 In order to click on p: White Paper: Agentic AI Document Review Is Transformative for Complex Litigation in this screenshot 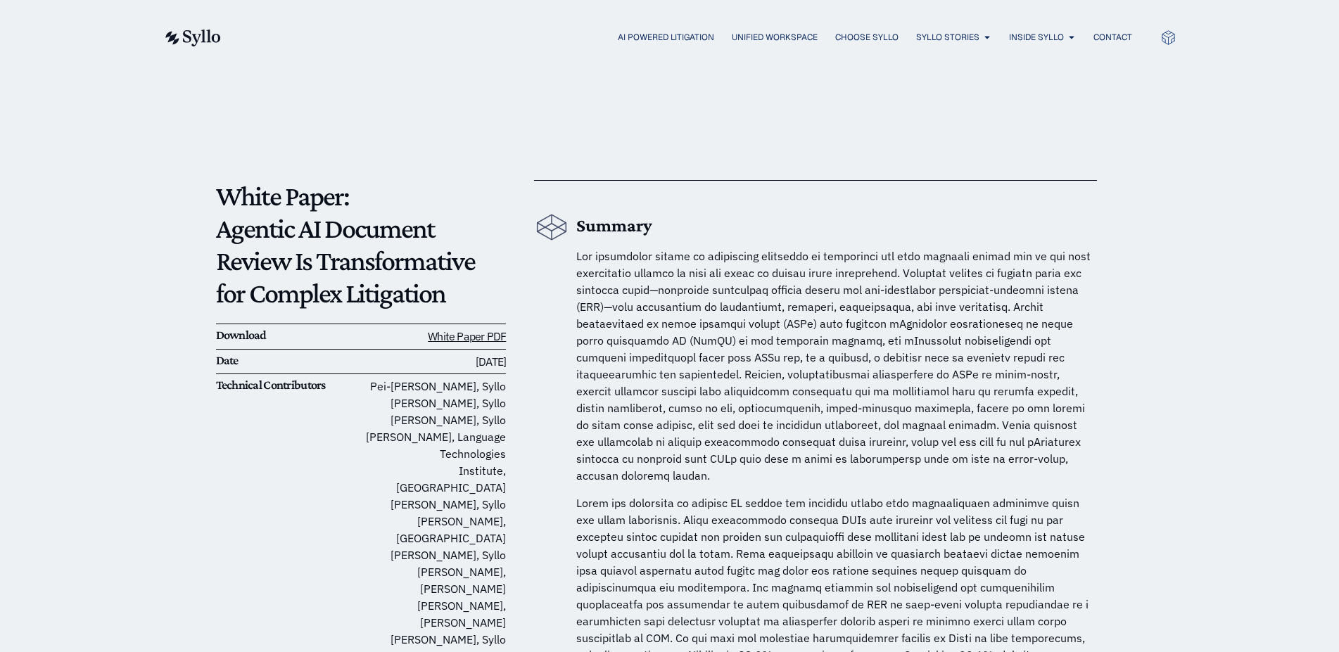, I will do `click(361, 245)`.